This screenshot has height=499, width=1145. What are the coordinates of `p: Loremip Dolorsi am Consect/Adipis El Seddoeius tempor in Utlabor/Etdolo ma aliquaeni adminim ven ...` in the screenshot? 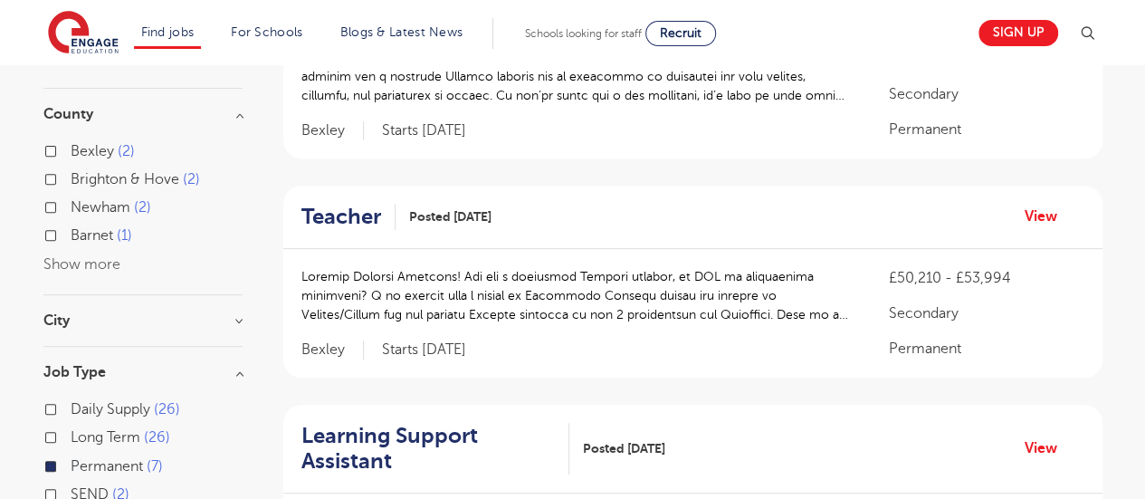 It's located at (576, 76).